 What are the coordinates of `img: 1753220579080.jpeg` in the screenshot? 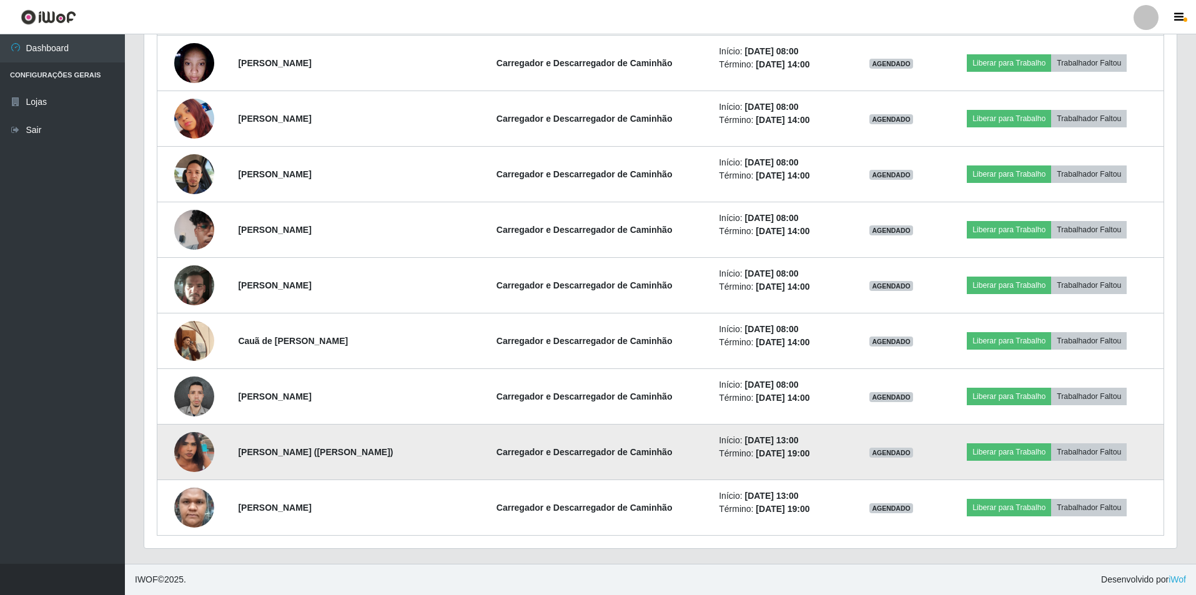 It's located at (194, 508).